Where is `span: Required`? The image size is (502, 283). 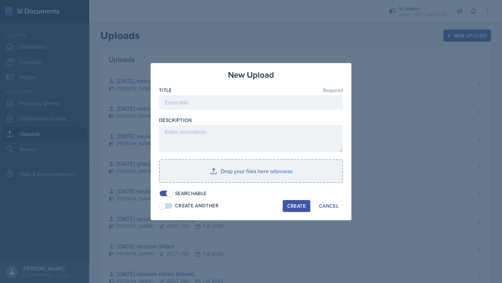 span: Required is located at coordinates (333, 90).